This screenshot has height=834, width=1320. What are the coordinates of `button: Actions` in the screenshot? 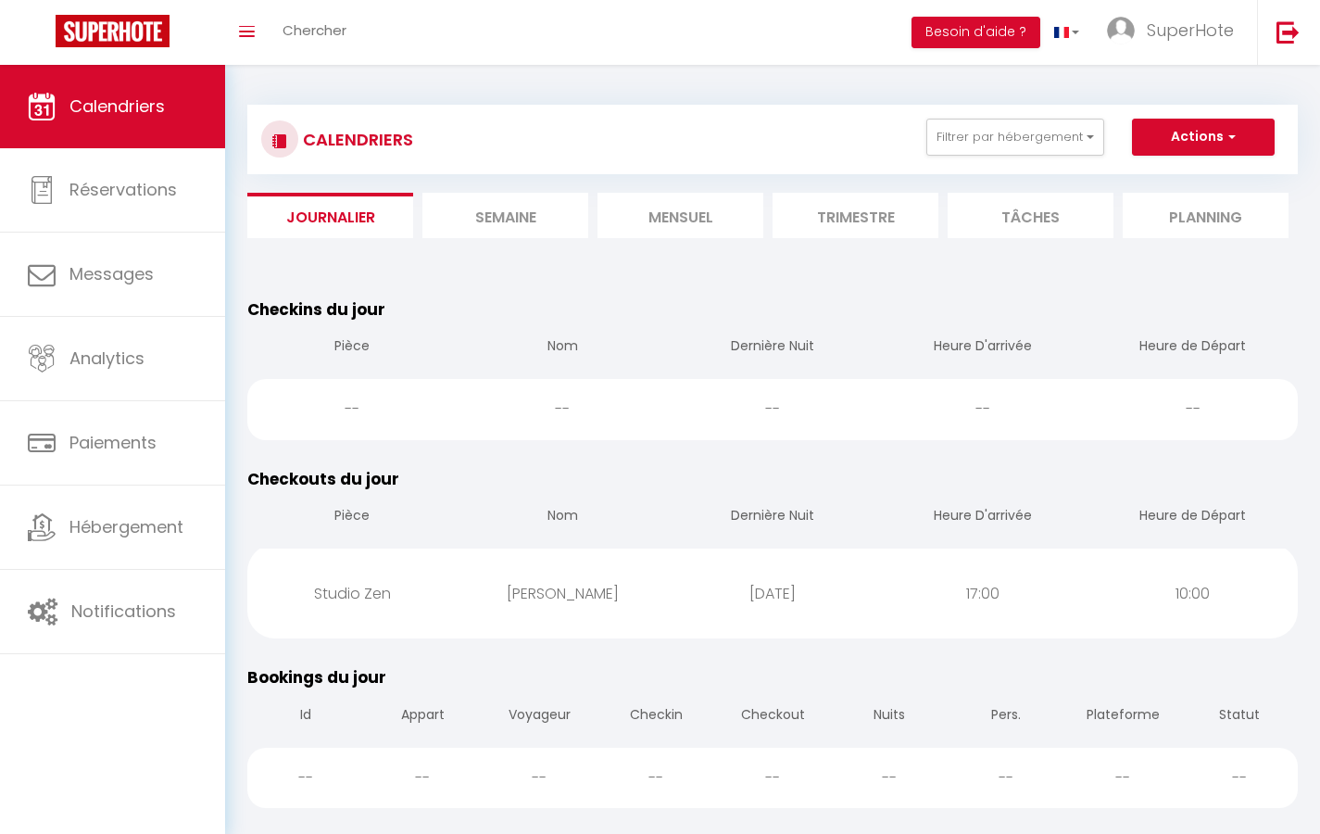 It's located at (1203, 137).